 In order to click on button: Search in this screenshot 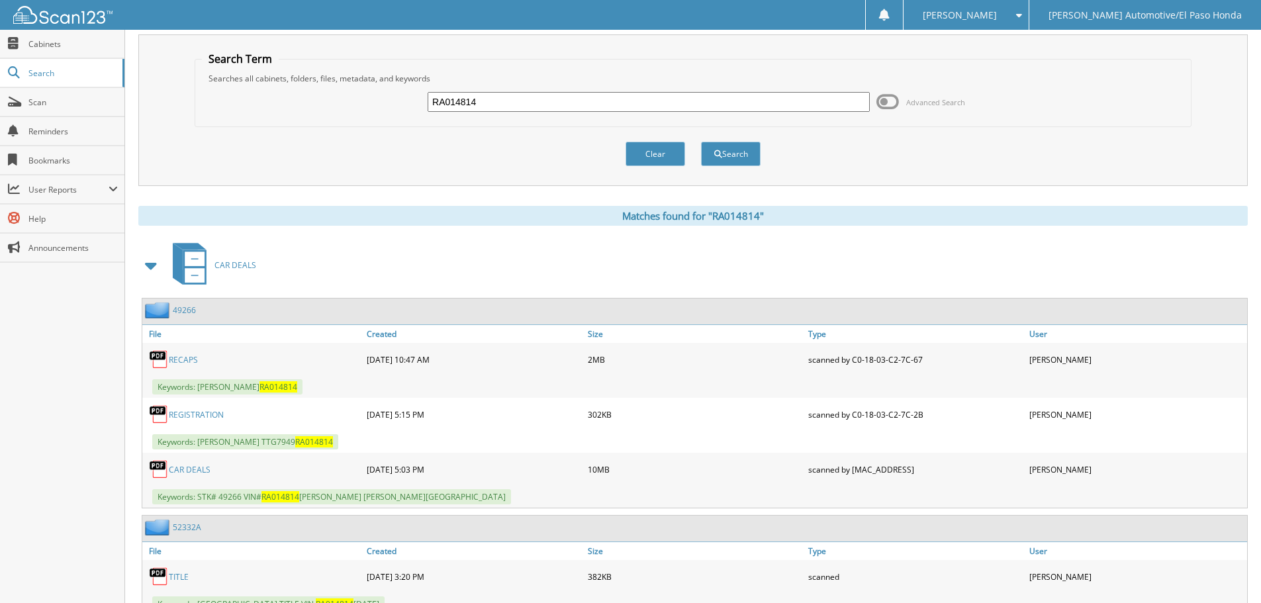, I will do `click(731, 154)`.